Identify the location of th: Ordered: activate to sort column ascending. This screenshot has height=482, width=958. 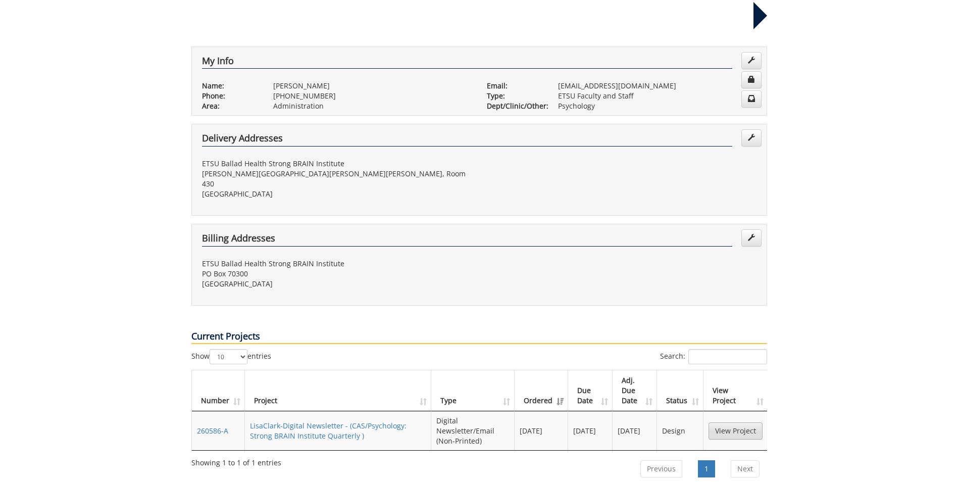
(541, 390).